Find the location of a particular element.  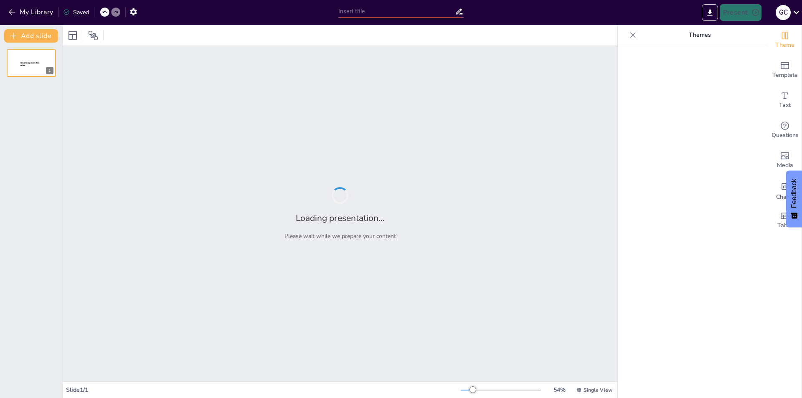

div: Layout is located at coordinates (73, 35).